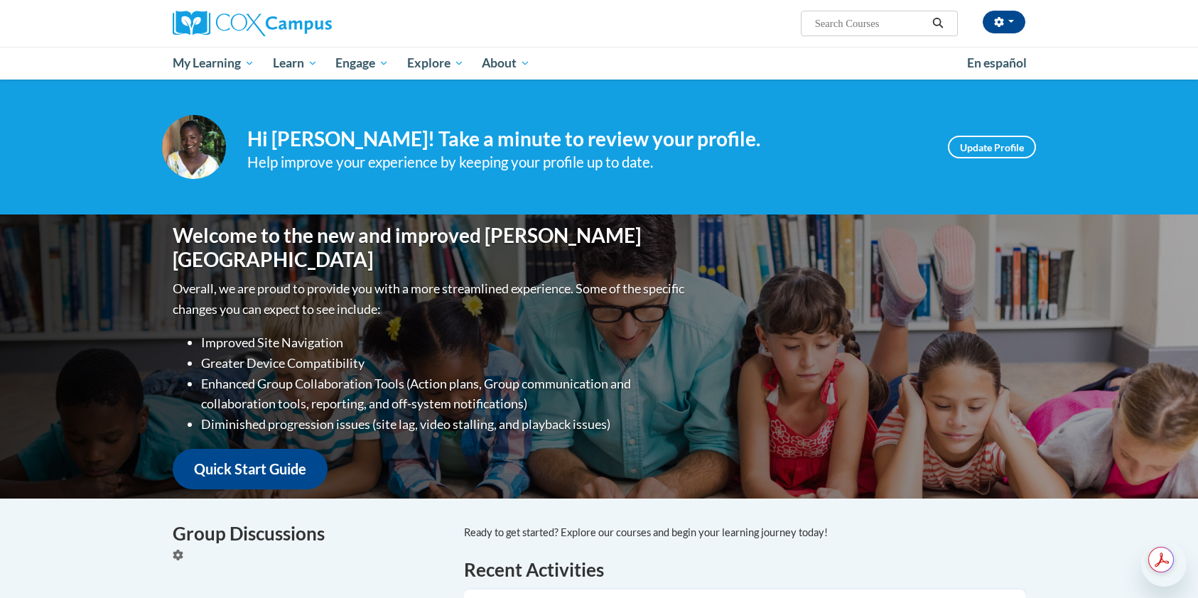  Describe the element at coordinates (295, 63) in the screenshot. I see `span: Learn` at that location.